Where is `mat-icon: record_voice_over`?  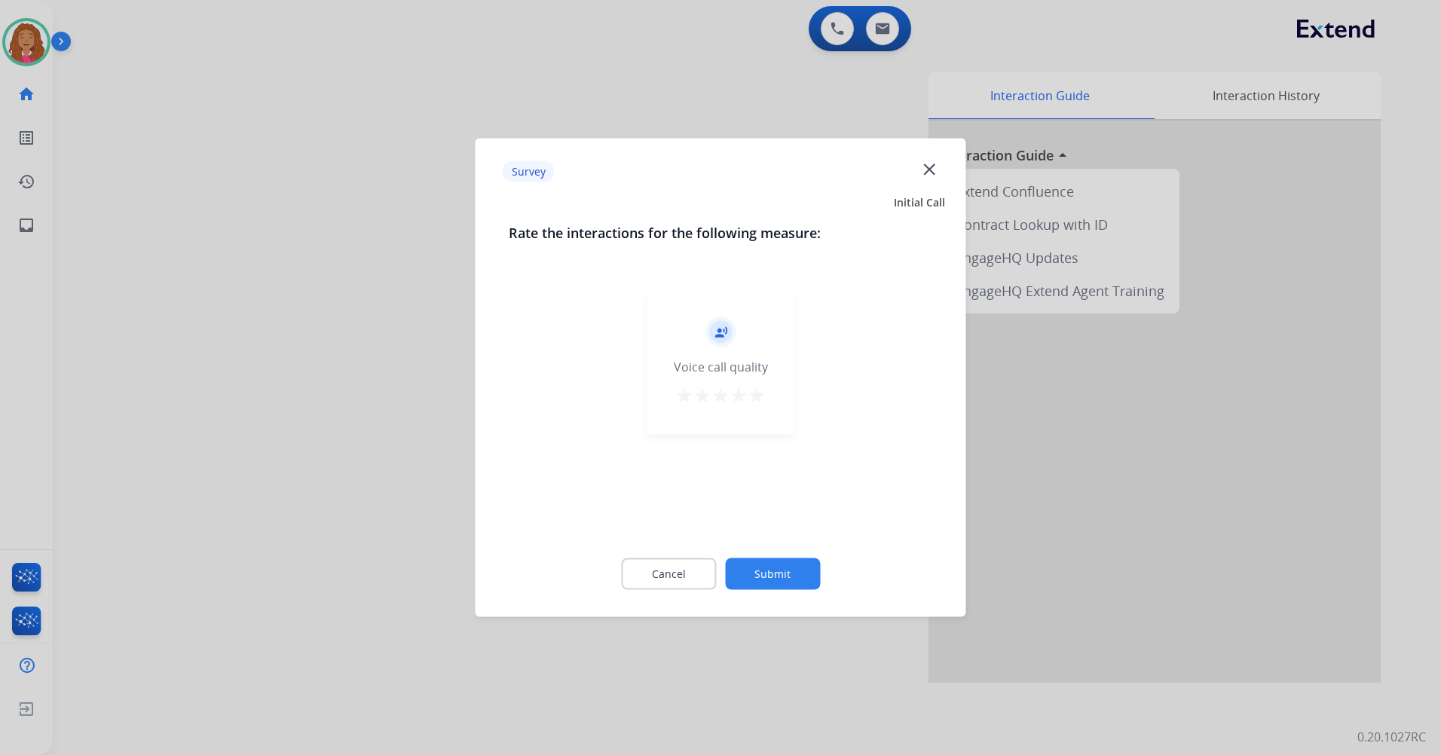 mat-icon: record_voice_over is located at coordinates (721, 332).